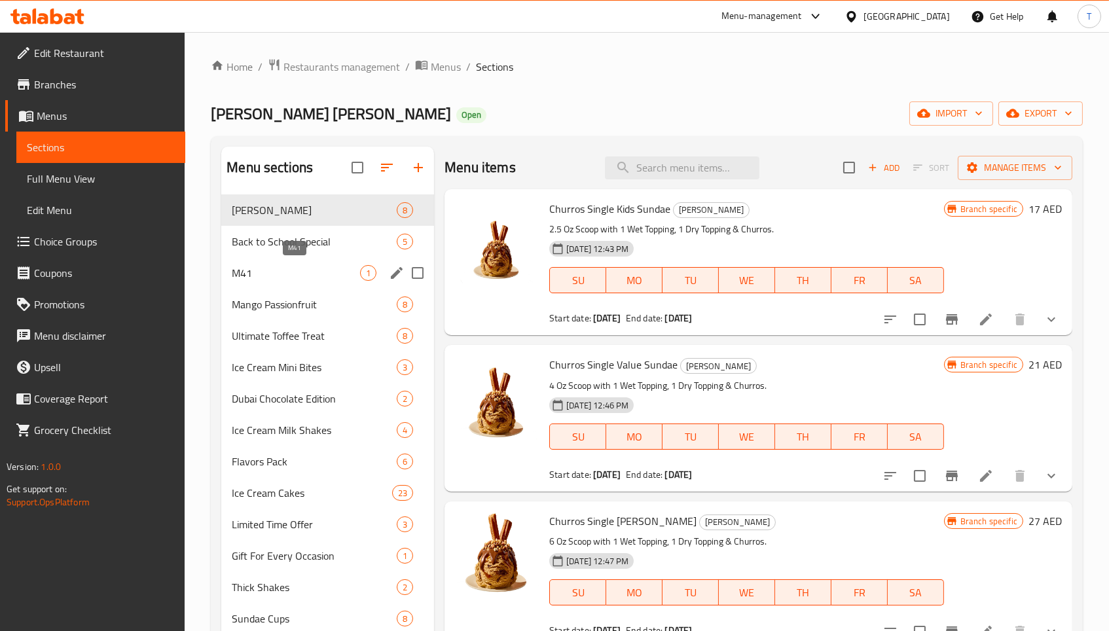  I want to click on span: SA, so click(916, 280).